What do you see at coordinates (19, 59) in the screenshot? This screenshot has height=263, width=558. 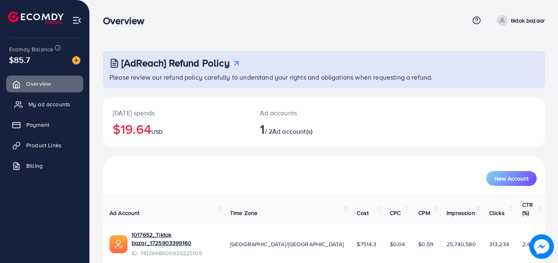 I see `span: $85.7` at bounding box center [19, 59].